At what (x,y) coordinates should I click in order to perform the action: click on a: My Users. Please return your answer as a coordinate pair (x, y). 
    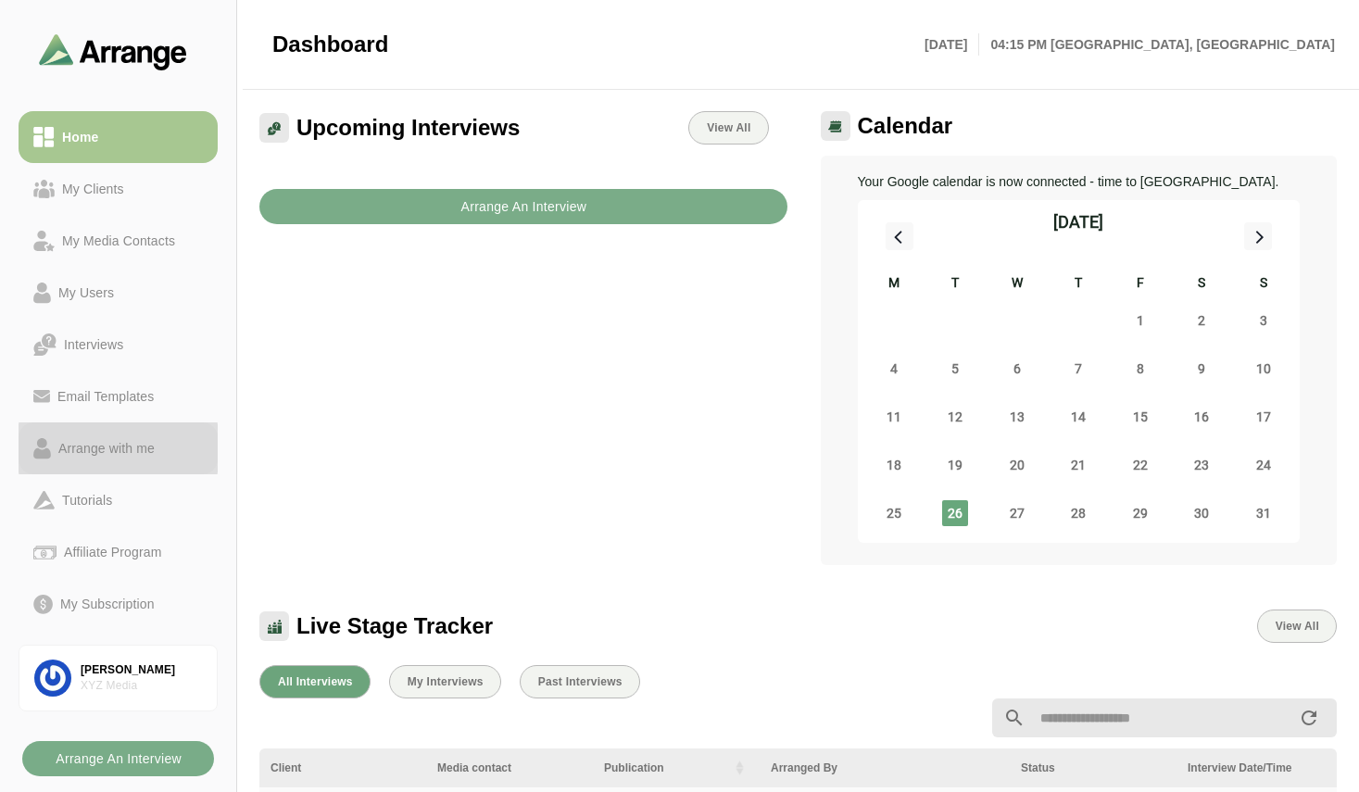
    Looking at the image, I should click on (118, 293).